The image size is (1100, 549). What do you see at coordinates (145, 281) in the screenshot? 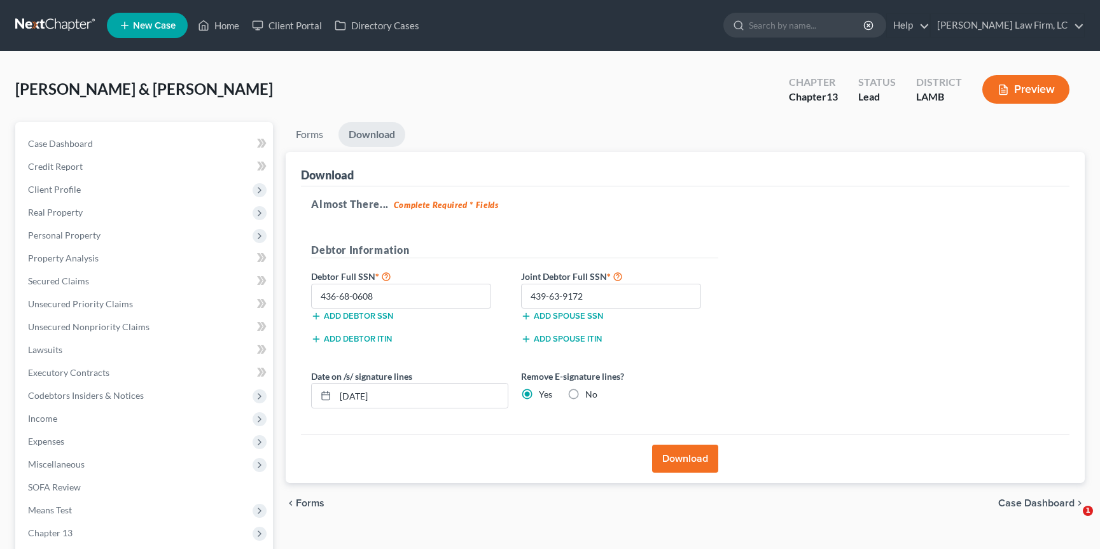
I see `a: Secured Claims` at bounding box center [145, 281].